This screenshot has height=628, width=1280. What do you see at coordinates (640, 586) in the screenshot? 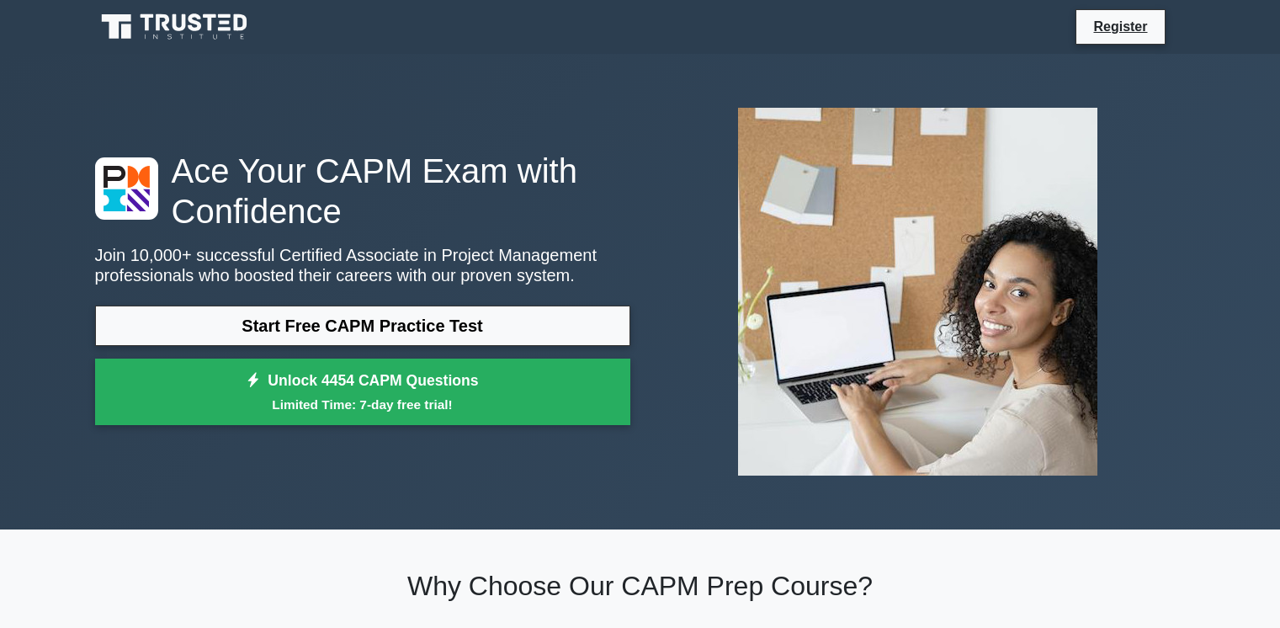
I see `h2: Why Choose Our CAPM Prep Course?` at bounding box center [640, 586].